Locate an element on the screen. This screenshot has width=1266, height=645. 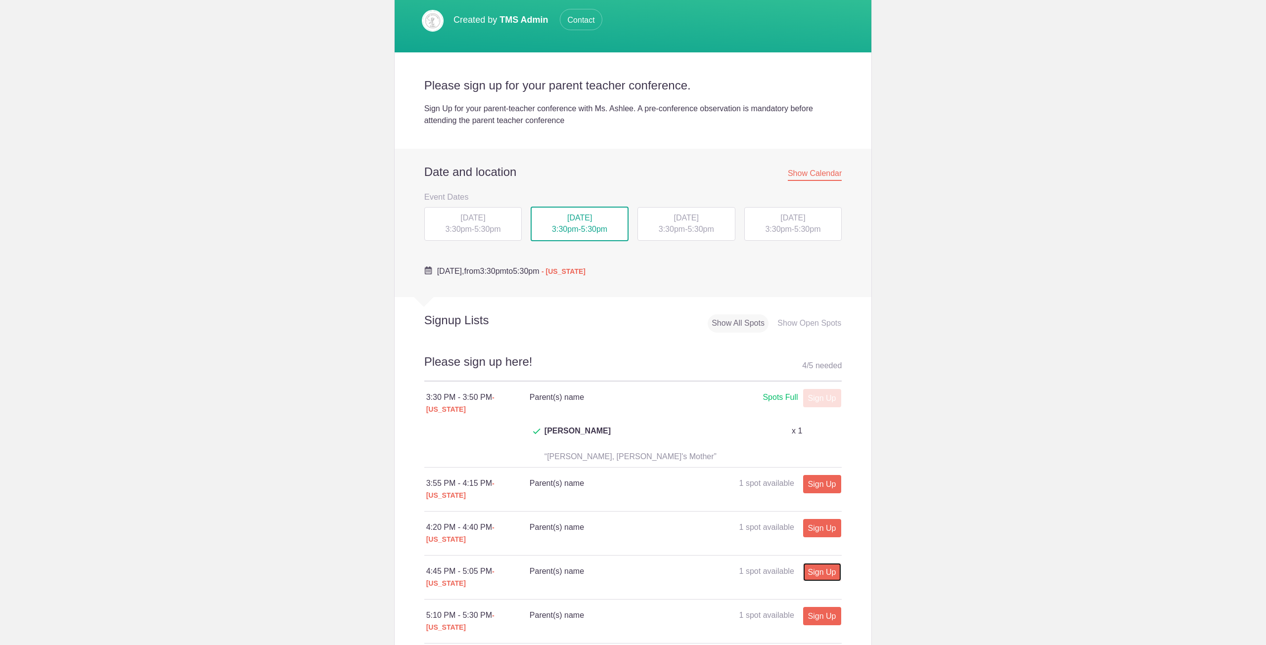
h2: Date and location is located at coordinates (633, 172).